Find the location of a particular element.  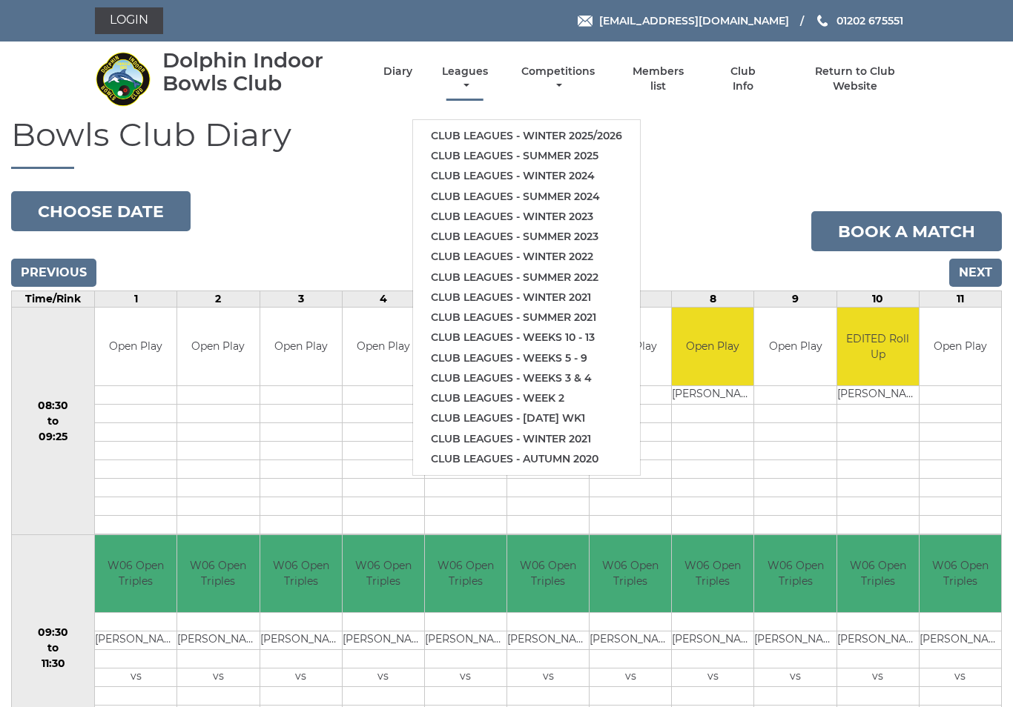

td: Time/Rink is located at coordinates (53, 300).